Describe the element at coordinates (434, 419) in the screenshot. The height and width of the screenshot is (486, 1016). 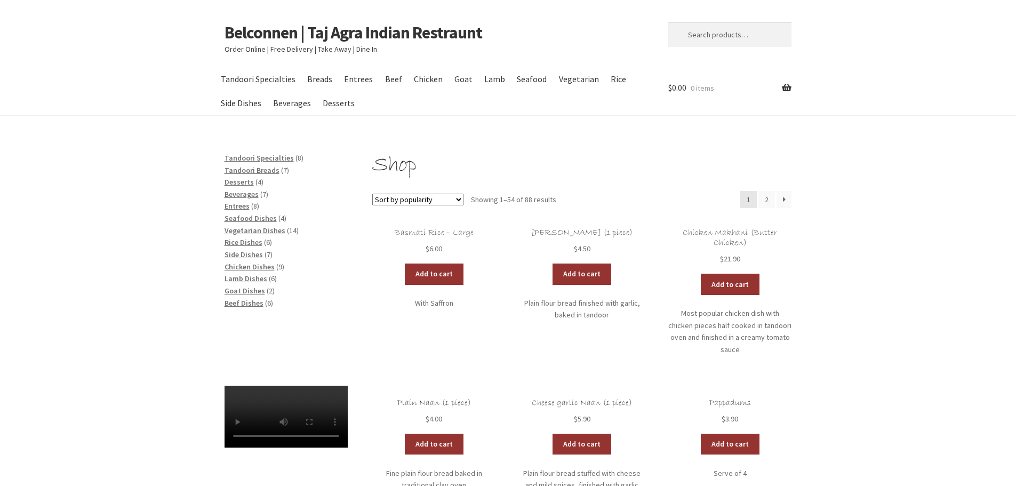
I see `bdi: 4.00` at that location.